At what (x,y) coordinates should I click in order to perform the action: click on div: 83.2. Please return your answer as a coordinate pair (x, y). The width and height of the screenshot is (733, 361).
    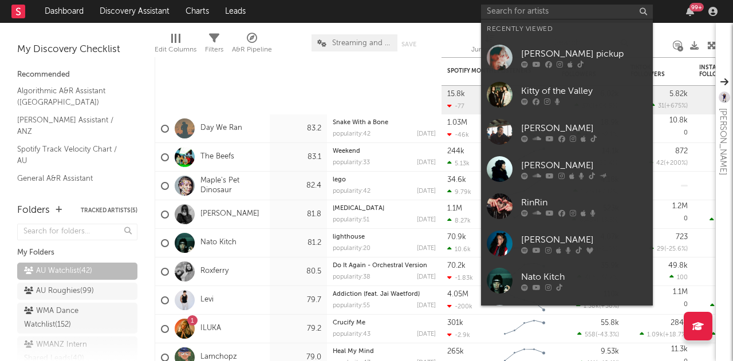
    Looking at the image, I should click on (298, 129).